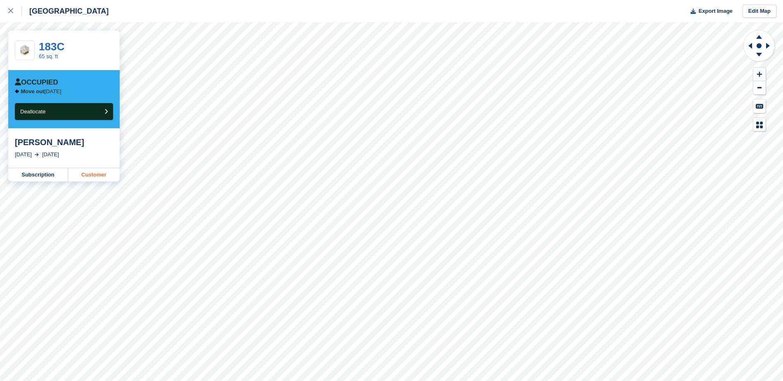 The width and height of the screenshot is (783, 381). Describe the element at coordinates (38, 175) in the screenshot. I see `a: Subscription` at that location.